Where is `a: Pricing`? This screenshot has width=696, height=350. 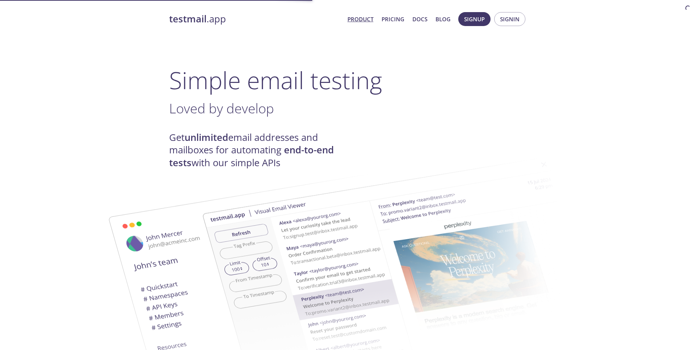 a: Pricing is located at coordinates (393, 19).